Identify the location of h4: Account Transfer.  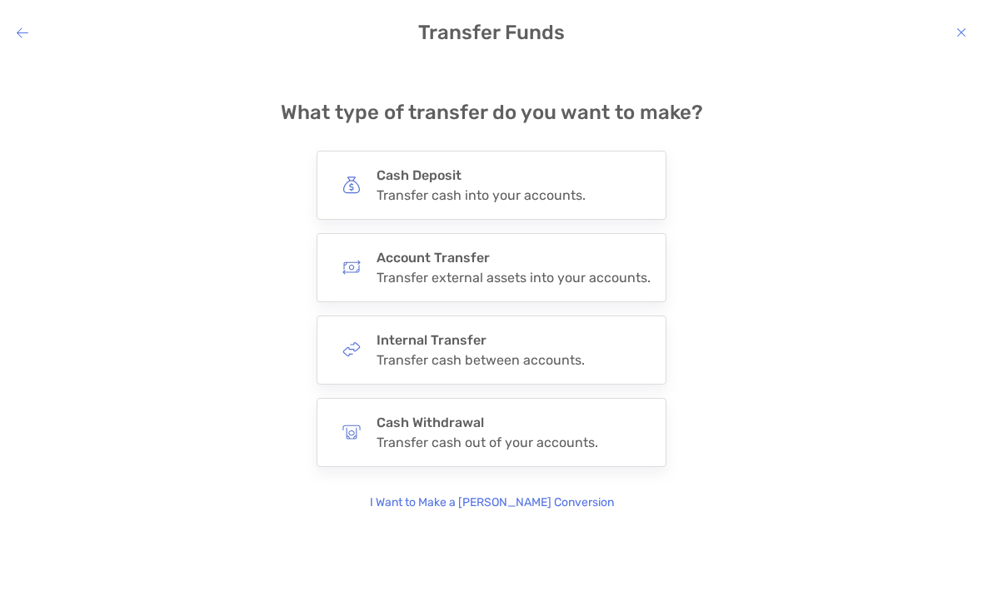
(513, 258).